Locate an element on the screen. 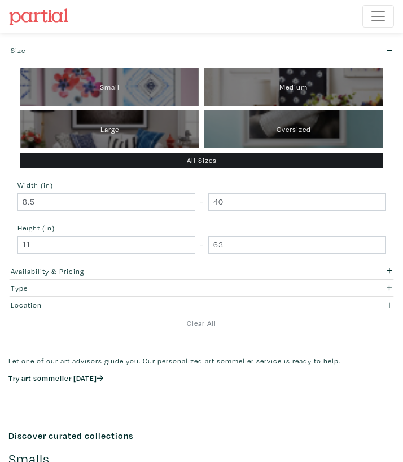 The height and width of the screenshot is (462, 403). div: Oversized is located at coordinates (293, 129).